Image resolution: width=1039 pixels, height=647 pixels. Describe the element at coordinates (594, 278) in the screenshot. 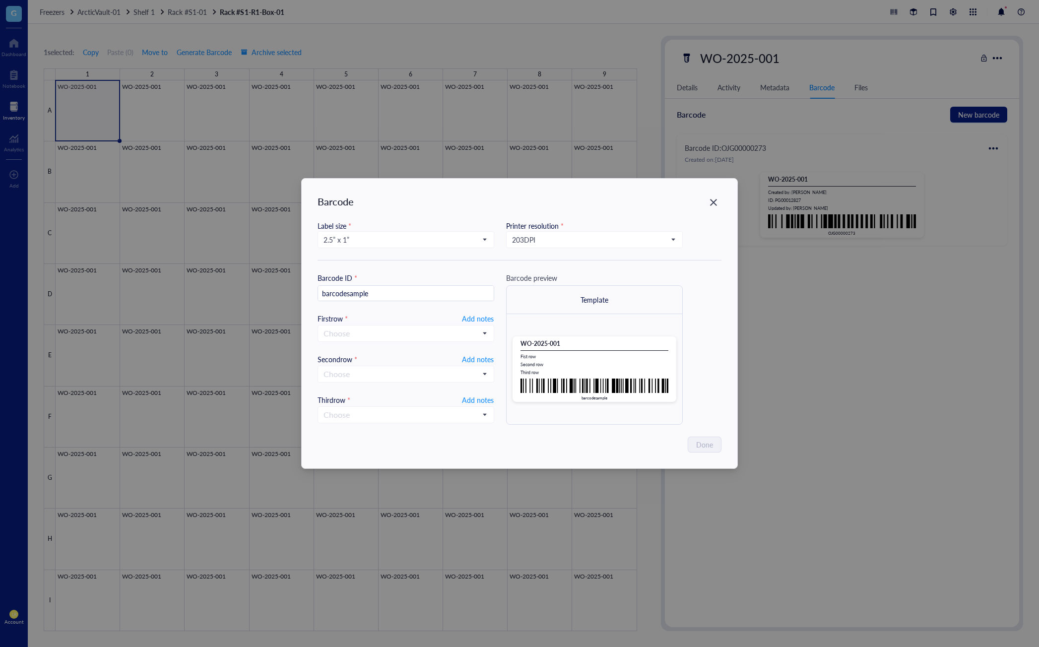

I see `div: Barcode preview` at that location.